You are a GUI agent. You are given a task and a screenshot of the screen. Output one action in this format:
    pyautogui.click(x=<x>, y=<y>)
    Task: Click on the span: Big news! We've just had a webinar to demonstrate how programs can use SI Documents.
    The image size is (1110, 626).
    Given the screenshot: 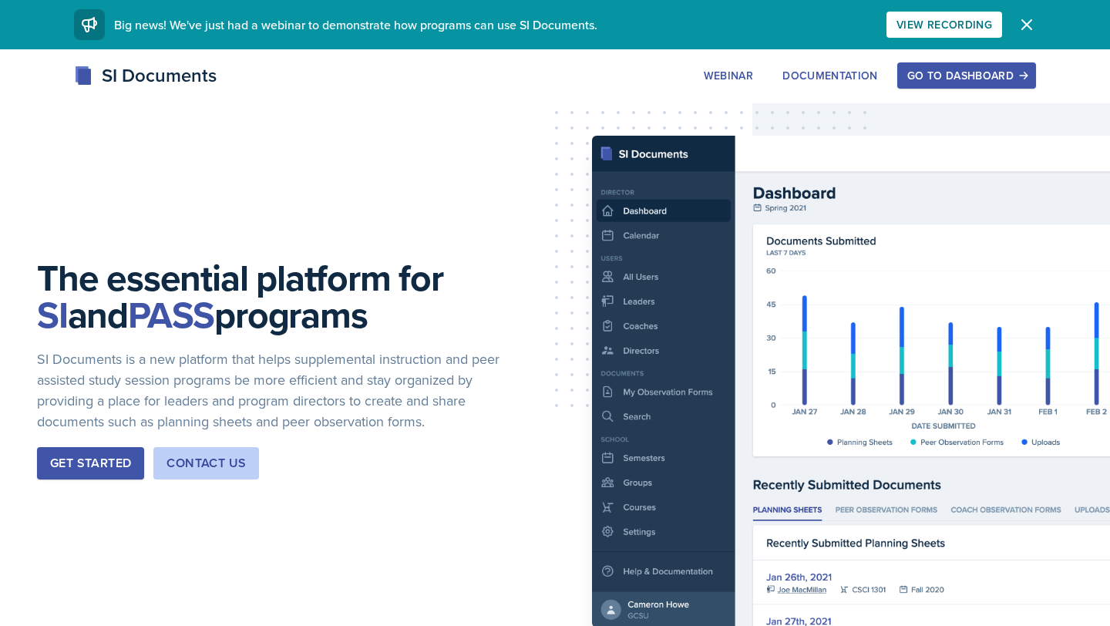 What is the action you would take?
    pyautogui.click(x=355, y=25)
    